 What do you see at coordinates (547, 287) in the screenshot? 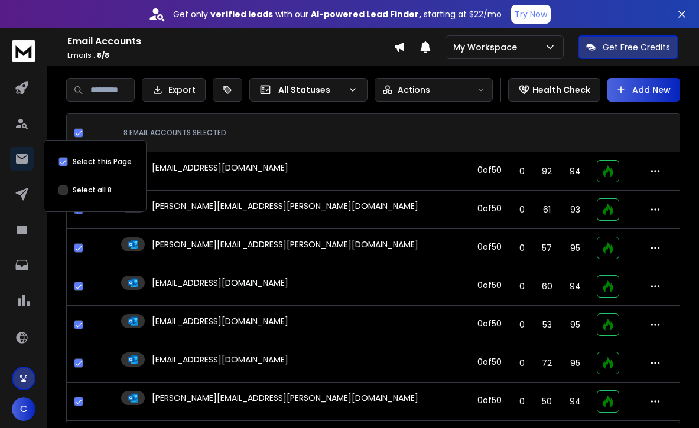
I see `td: 60` at bounding box center [547, 287].